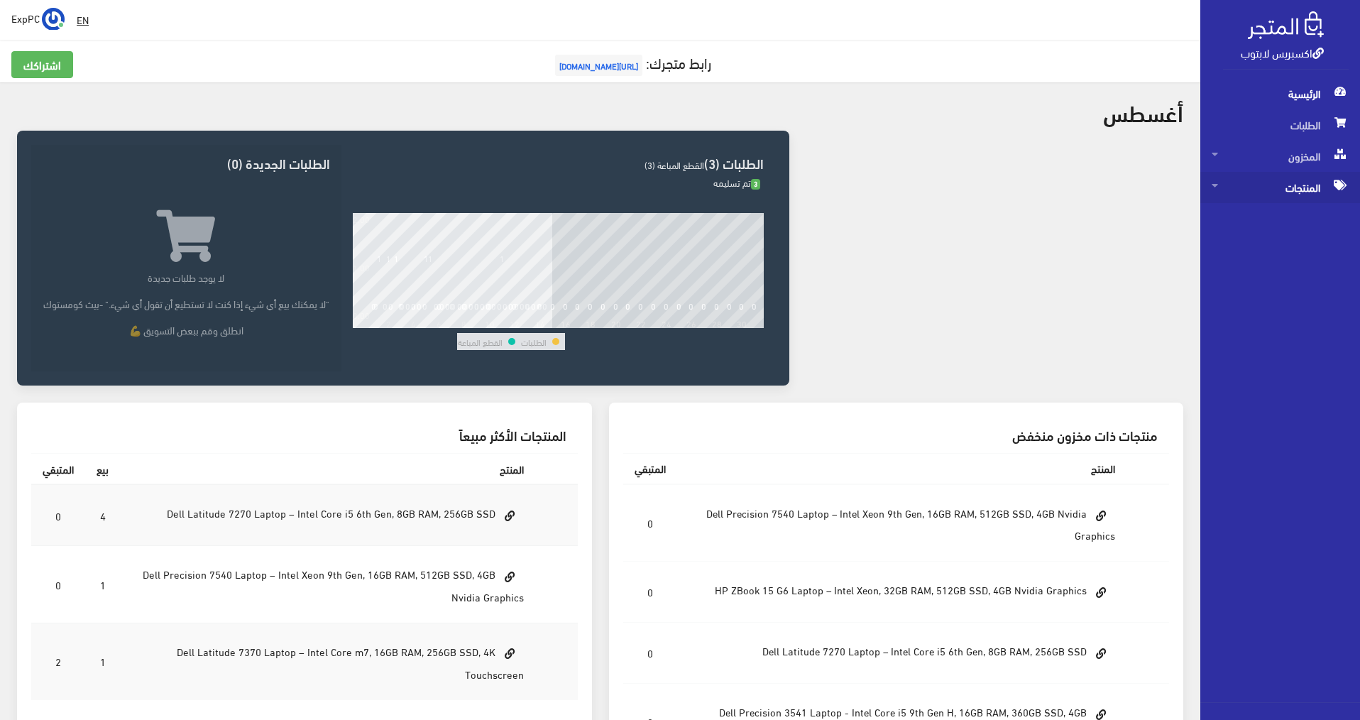 Image resolution: width=1360 pixels, height=720 pixels. What do you see at coordinates (558, 163) in the screenshot?
I see `h3: الطلبات (3)` at bounding box center [558, 163].